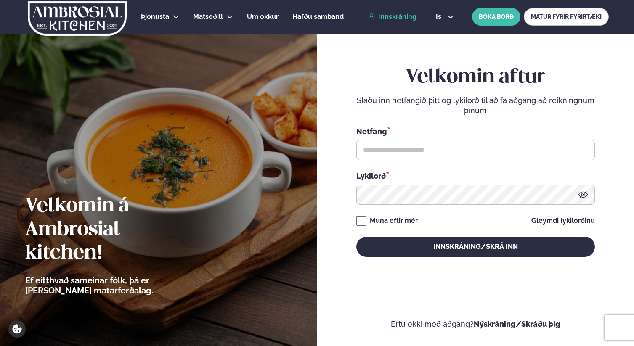 The width and height of the screenshot is (634, 346). What do you see at coordinates (444, 17) in the screenshot?
I see `button: is` at bounding box center [444, 17].